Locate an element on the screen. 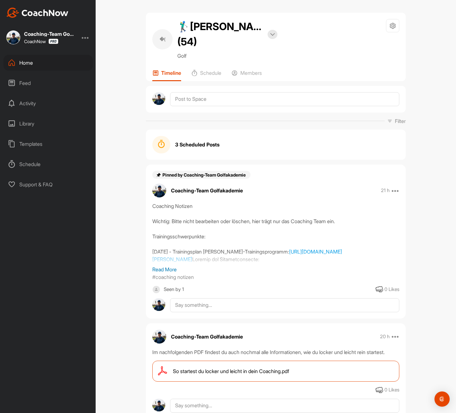 Image resolution: width=456 pixels, height=413 pixels. div: Open Intercom Messenger is located at coordinates (442, 399).